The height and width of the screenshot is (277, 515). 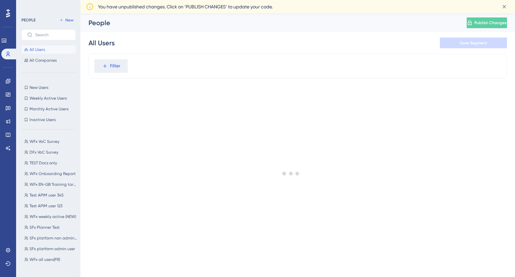 I want to click on span: SFx platform non admin user, so click(x=53, y=238).